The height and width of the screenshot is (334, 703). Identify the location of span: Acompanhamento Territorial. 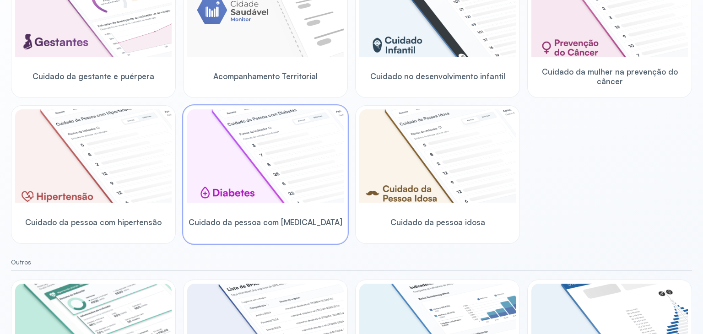
(266, 76).